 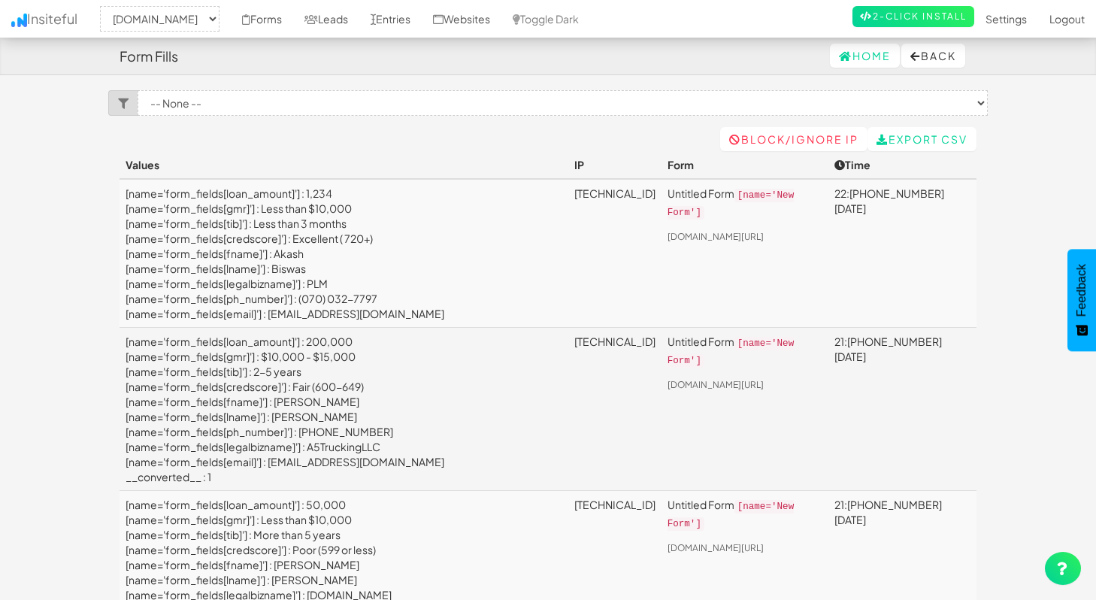 I want to click on h4: Form Fills, so click(x=149, y=56).